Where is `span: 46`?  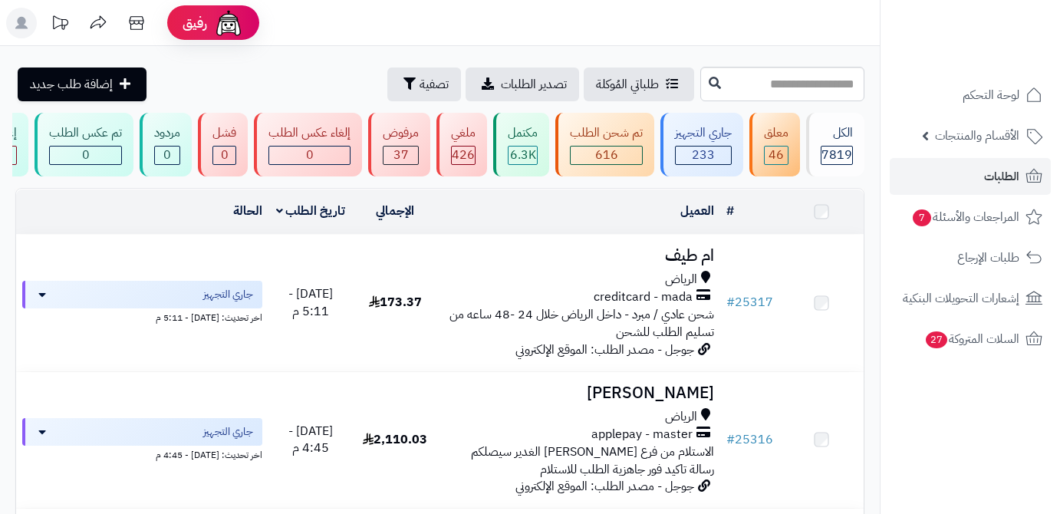 span: 46 is located at coordinates (776, 155).